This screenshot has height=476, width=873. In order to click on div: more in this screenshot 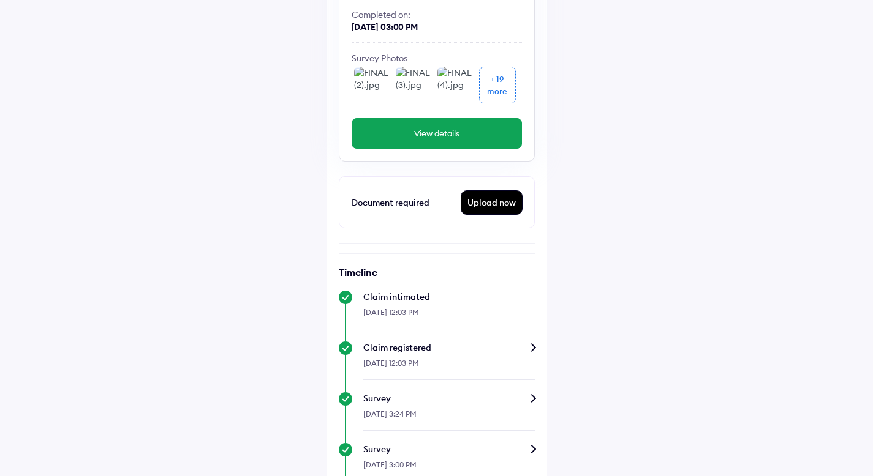, I will do `click(497, 91)`.